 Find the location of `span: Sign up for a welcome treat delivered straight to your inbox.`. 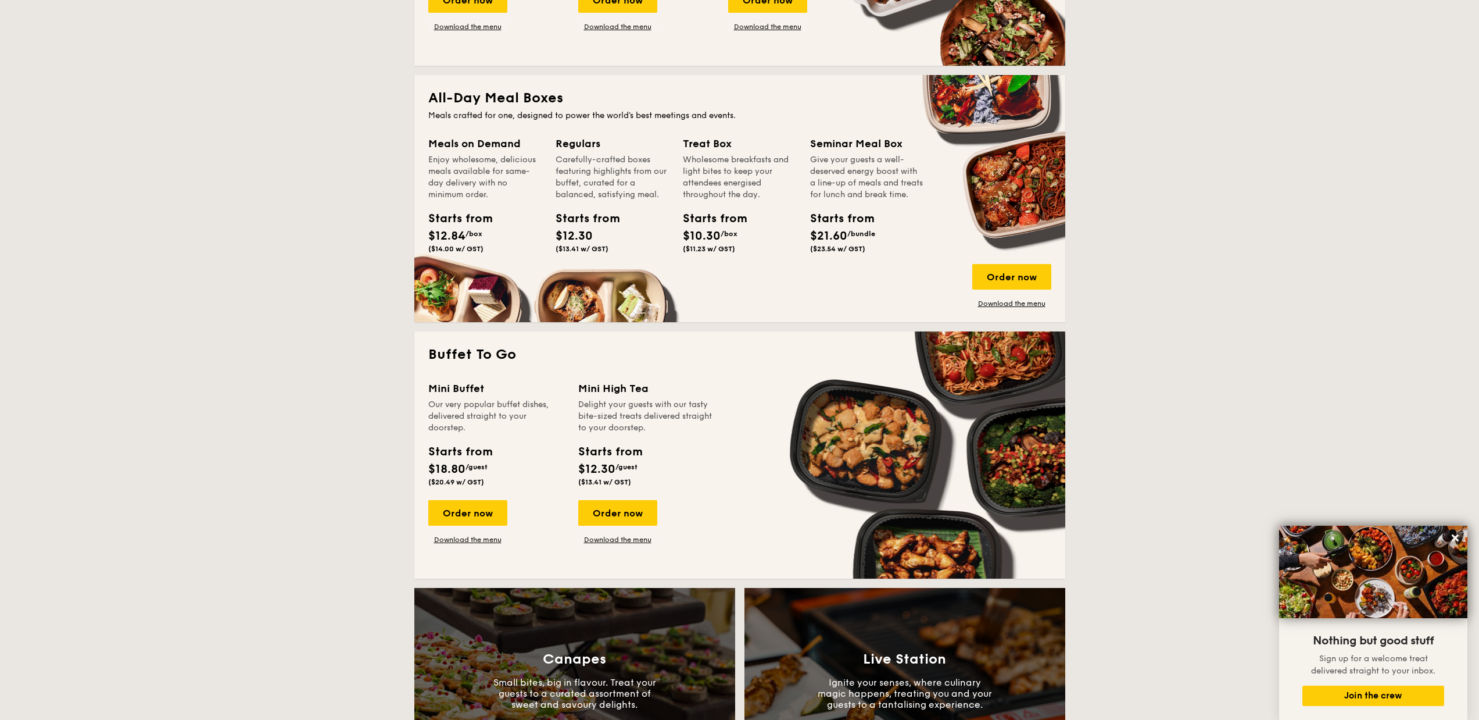

span: Sign up for a welcome treat delivered straight to your inbox. is located at coordinates (1374, 664).